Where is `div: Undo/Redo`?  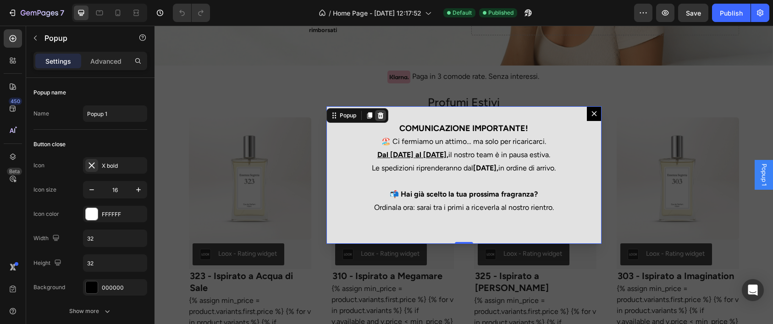
div: Undo/Redo is located at coordinates (191, 13).